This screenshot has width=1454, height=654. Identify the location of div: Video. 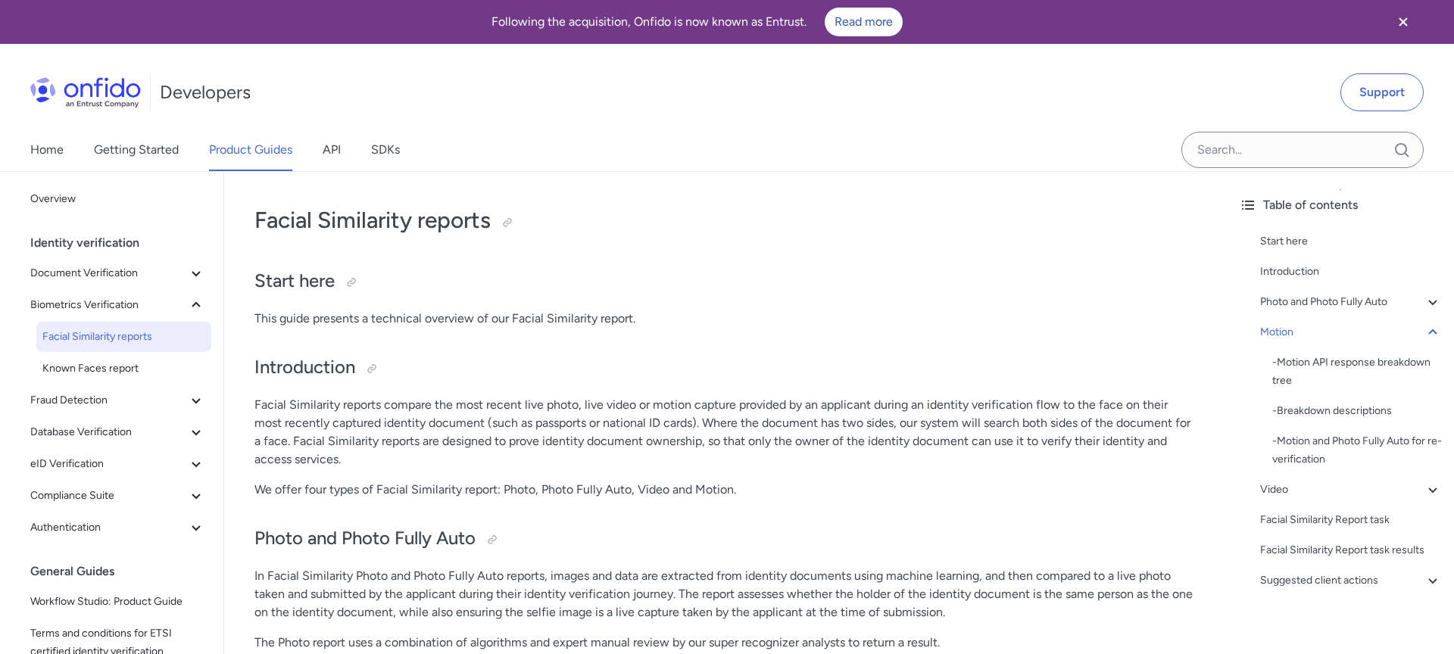
(1351, 490).